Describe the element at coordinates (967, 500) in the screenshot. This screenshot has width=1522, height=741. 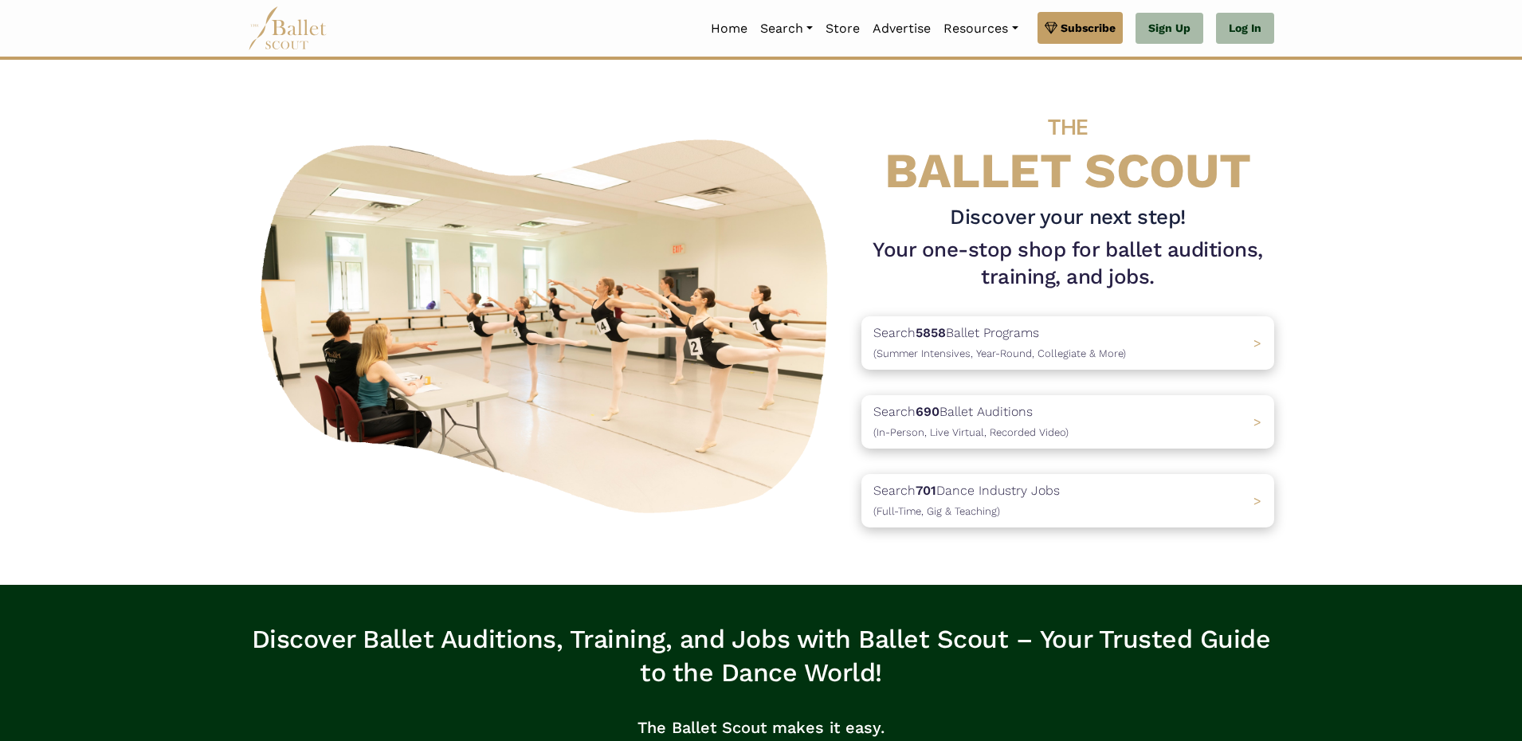
I see `p: Search Dance Industry Jobs` at that location.